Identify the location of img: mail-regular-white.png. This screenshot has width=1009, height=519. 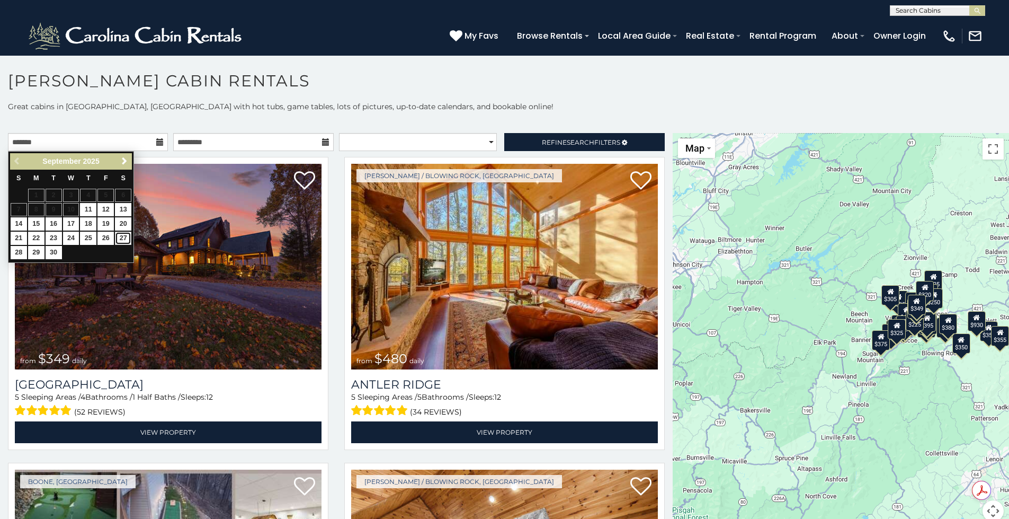
(975, 36).